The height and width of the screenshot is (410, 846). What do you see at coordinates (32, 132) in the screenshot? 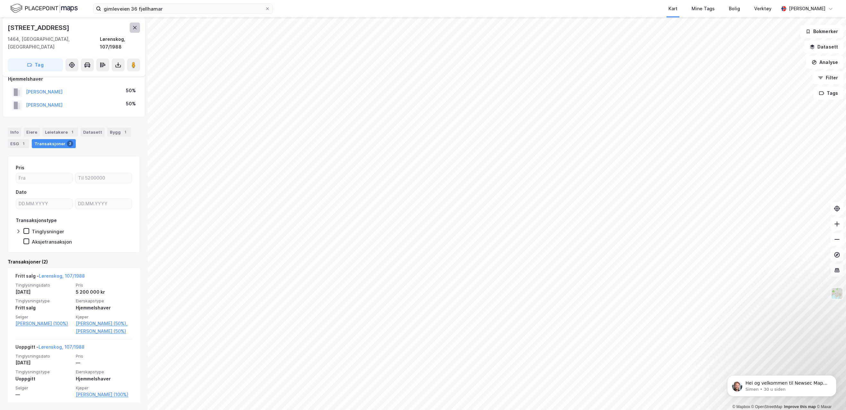
I see `div: Eiere` at bounding box center [32, 132].